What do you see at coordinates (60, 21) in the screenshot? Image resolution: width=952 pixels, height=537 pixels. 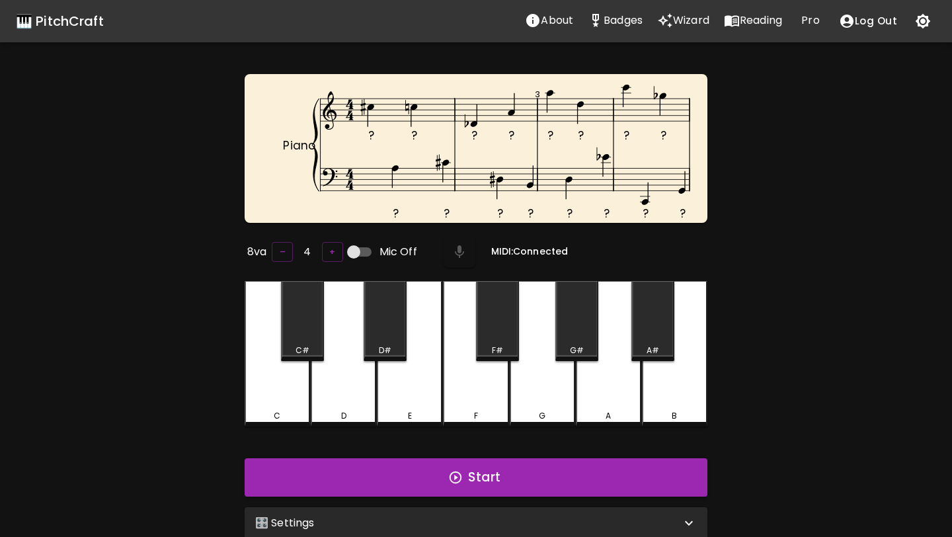 I see `div: 🎹 PitchCraft` at bounding box center [60, 21].